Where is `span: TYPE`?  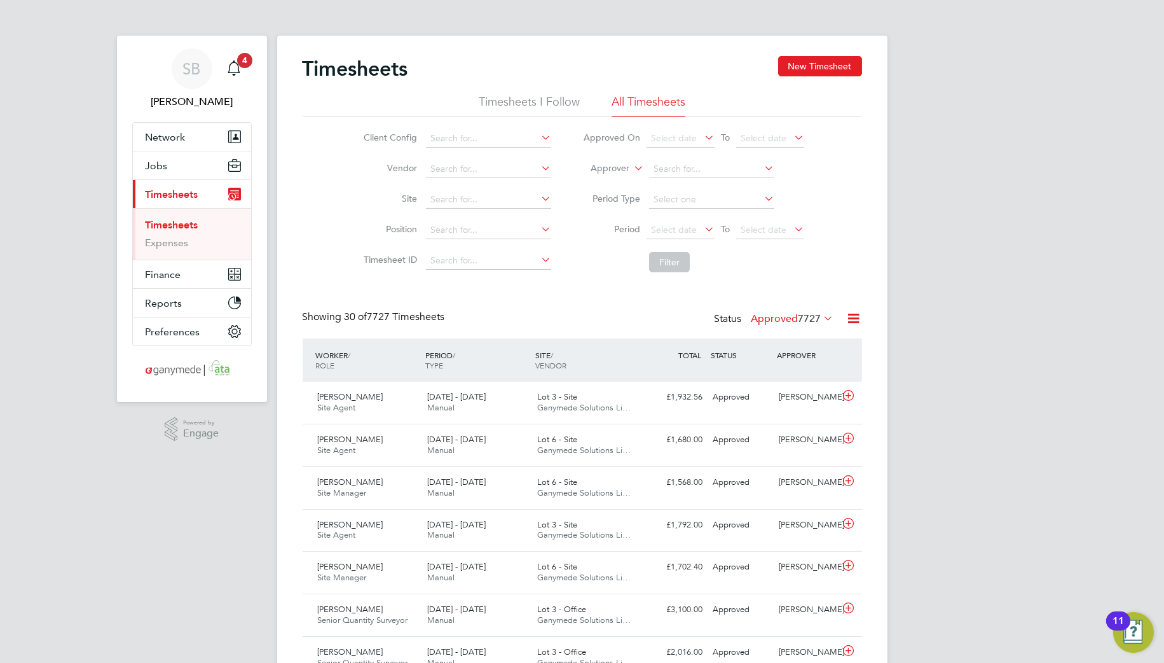 span: TYPE is located at coordinates (434, 365).